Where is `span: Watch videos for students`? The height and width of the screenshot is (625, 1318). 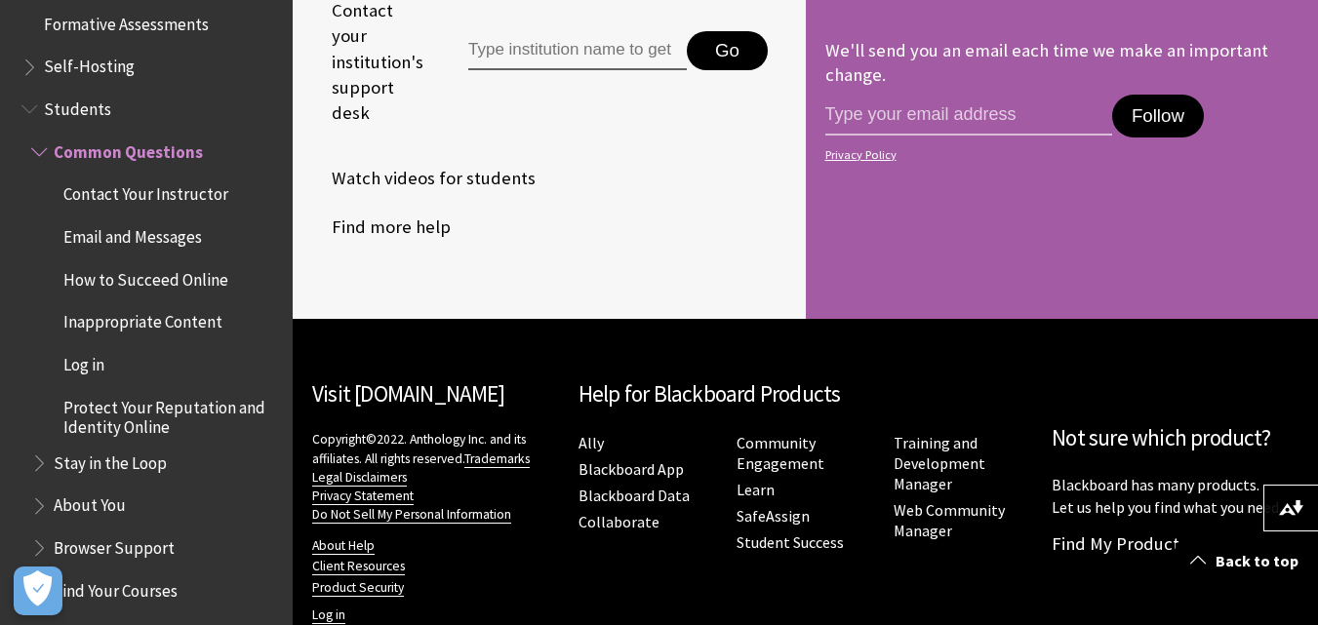
span: Watch videos for students is located at coordinates (423, 179).